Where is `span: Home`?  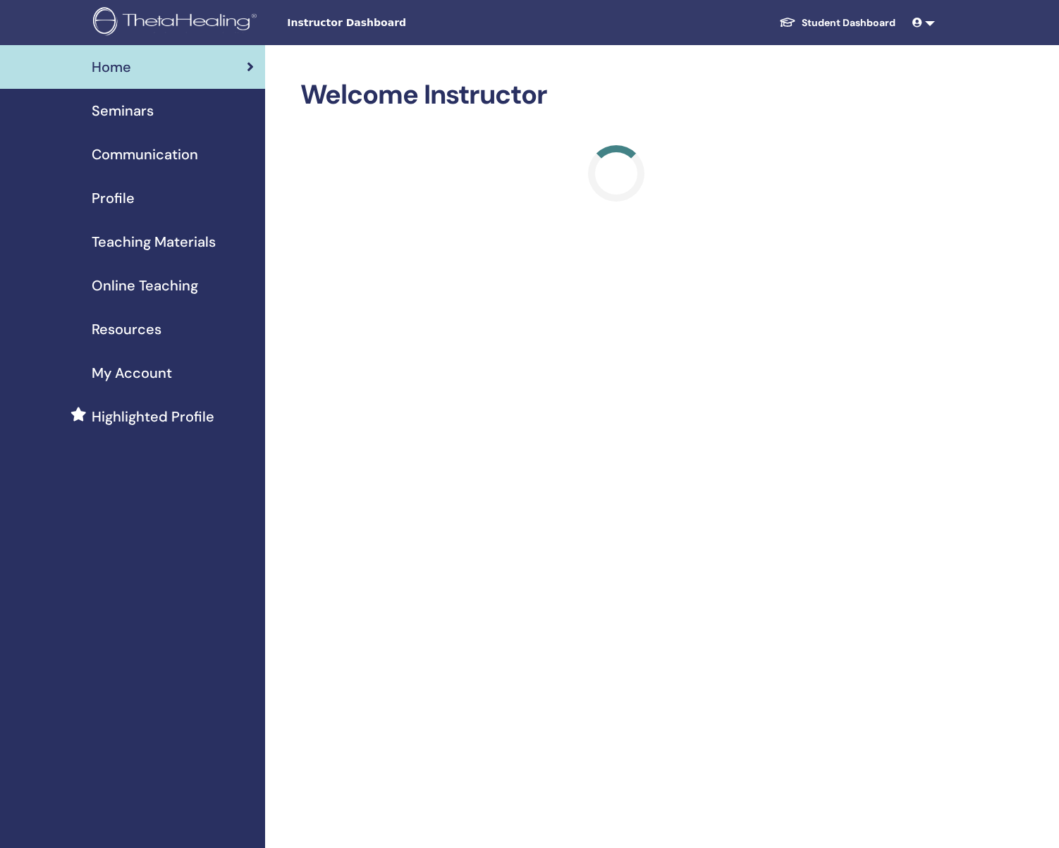 span: Home is located at coordinates (111, 67).